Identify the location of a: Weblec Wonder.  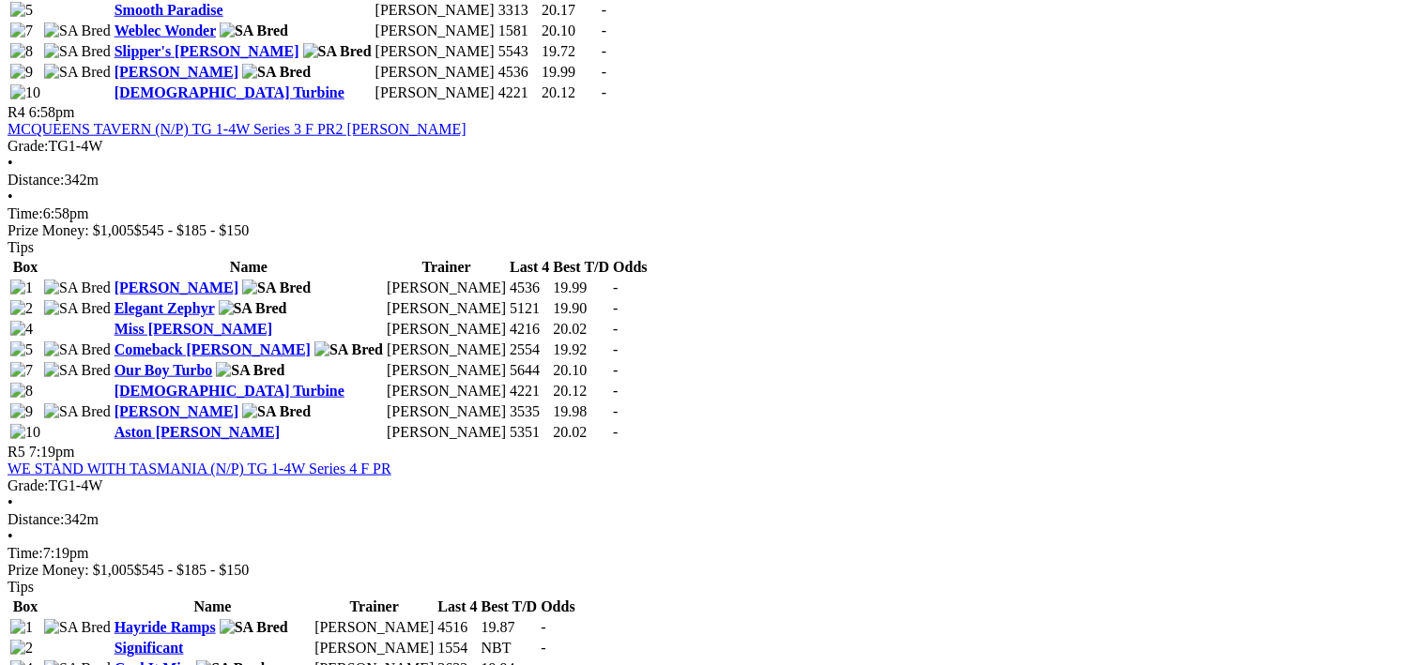
(165, 30).